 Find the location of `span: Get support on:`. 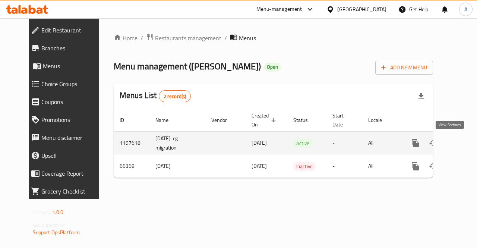

span: Get support on: is located at coordinates (50, 225).